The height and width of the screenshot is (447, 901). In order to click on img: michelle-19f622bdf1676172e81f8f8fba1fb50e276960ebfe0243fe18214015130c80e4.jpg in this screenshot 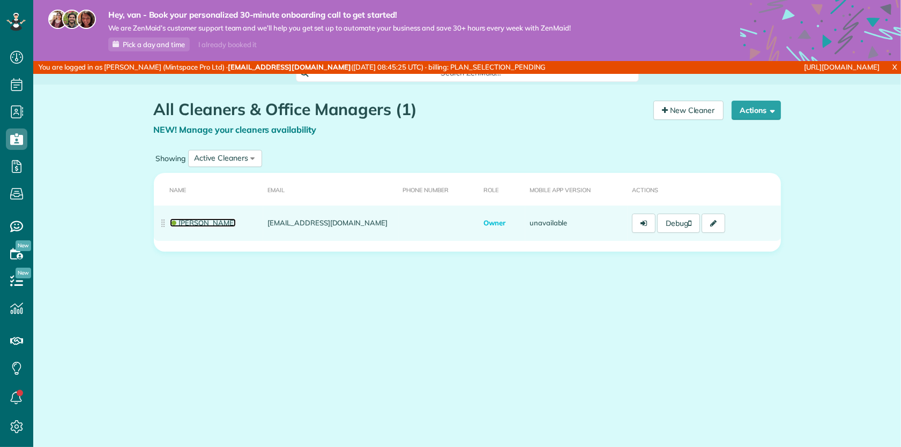, I will do `click(86, 19)`.